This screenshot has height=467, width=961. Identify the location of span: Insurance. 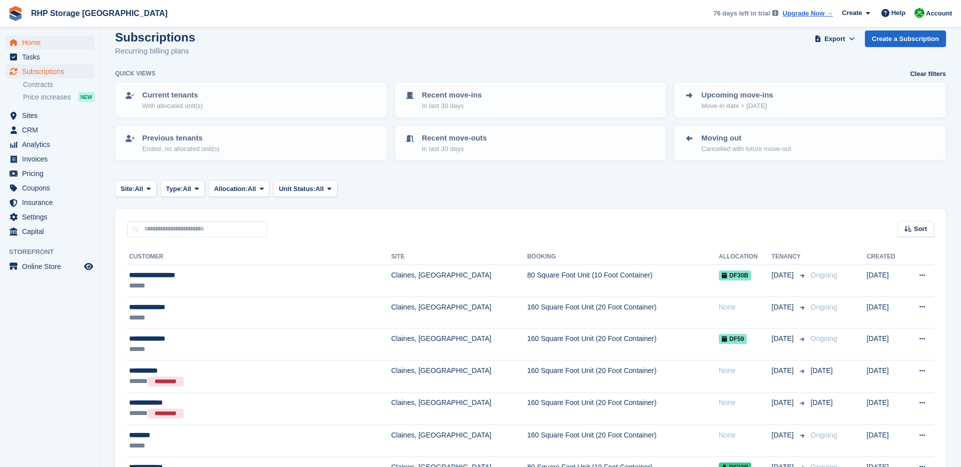
(52, 203).